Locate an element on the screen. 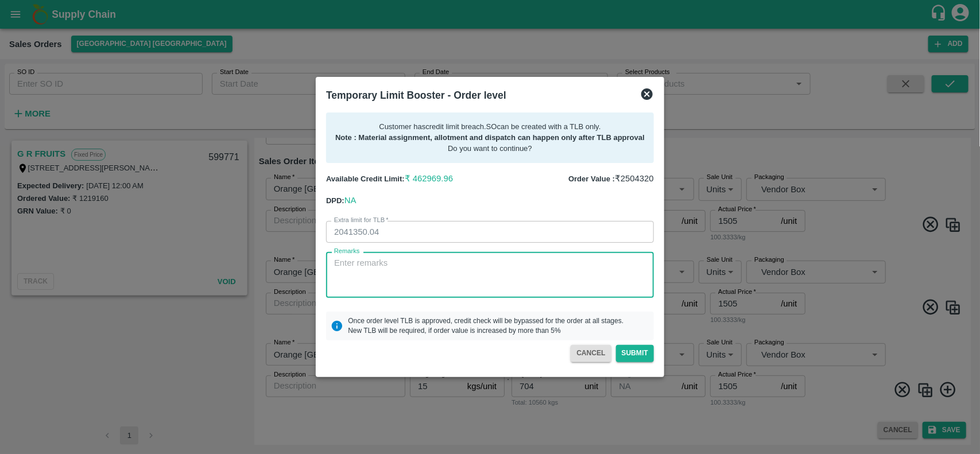 The width and height of the screenshot is (980, 454). b: Temporary Limit Booster - Order level is located at coordinates (416, 95).